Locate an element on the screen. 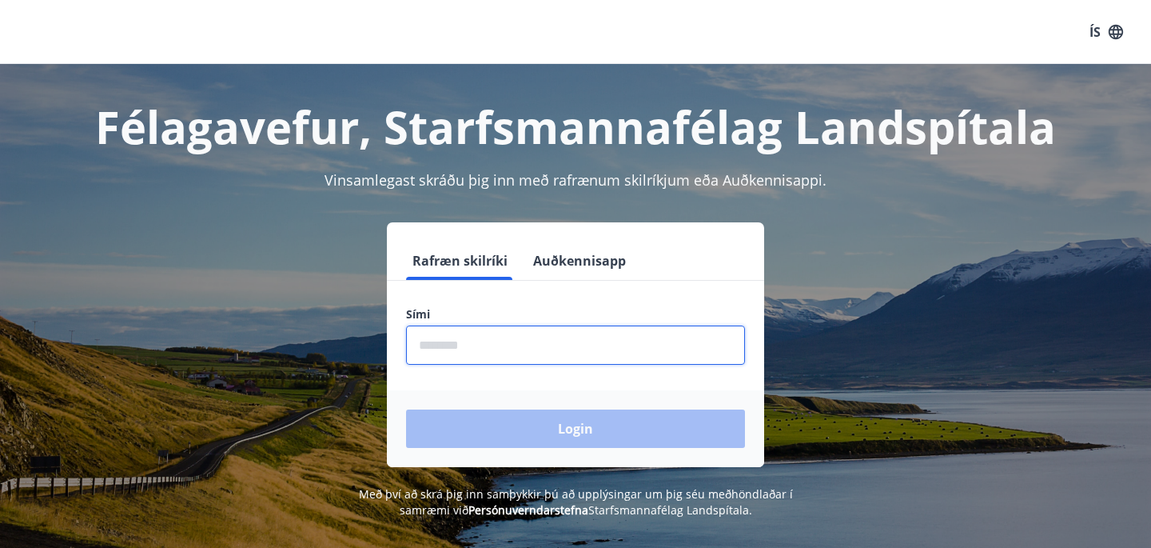 The image size is (1151, 548). button: ÍS is located at coordinates (1107, 32).